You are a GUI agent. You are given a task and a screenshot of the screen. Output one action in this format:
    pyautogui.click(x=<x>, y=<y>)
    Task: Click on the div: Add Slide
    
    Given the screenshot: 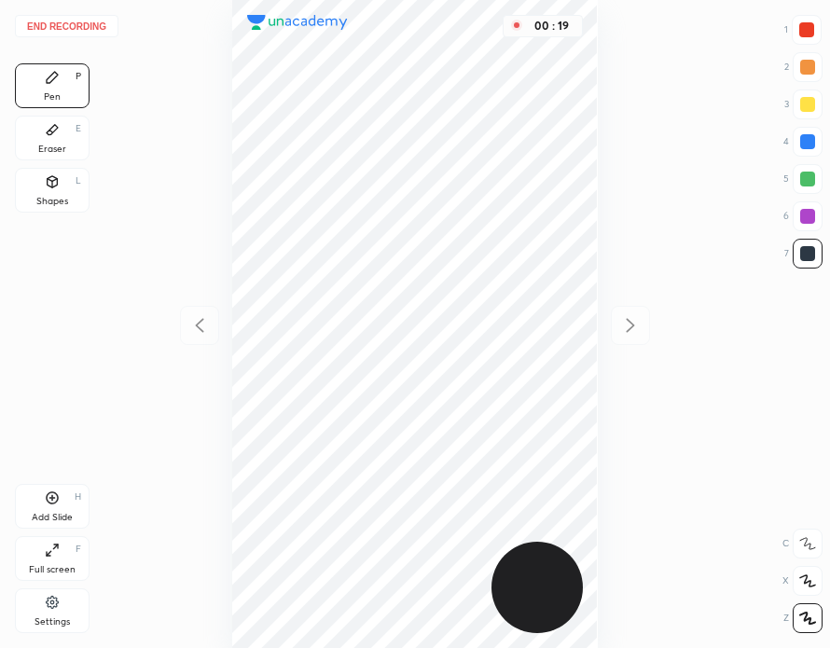 What is the action you would take?
    pyautogui.click(x=52, y=518)
    